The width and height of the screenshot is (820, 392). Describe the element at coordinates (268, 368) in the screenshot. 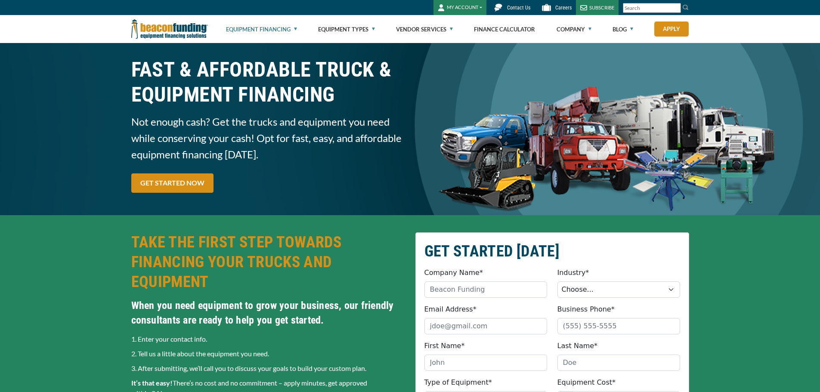

I see `p: 3. After submitting, we’ll call you to discuss your goals to build your custom plan.` at that location.